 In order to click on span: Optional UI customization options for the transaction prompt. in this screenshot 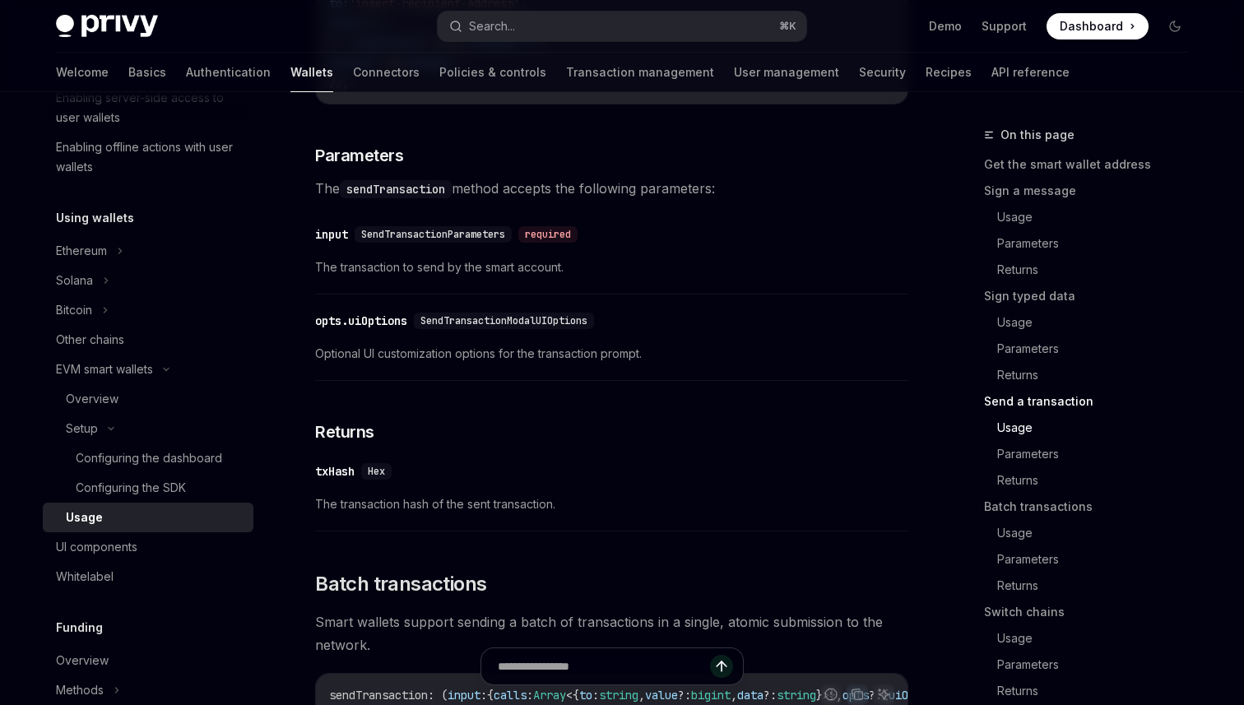, I will do `click(611, 354)`.